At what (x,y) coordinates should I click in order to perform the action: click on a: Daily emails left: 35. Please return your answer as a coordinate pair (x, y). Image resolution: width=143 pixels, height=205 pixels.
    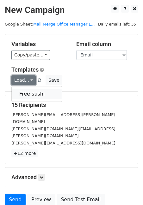
    Looking at the image, I should click on (117, 24).